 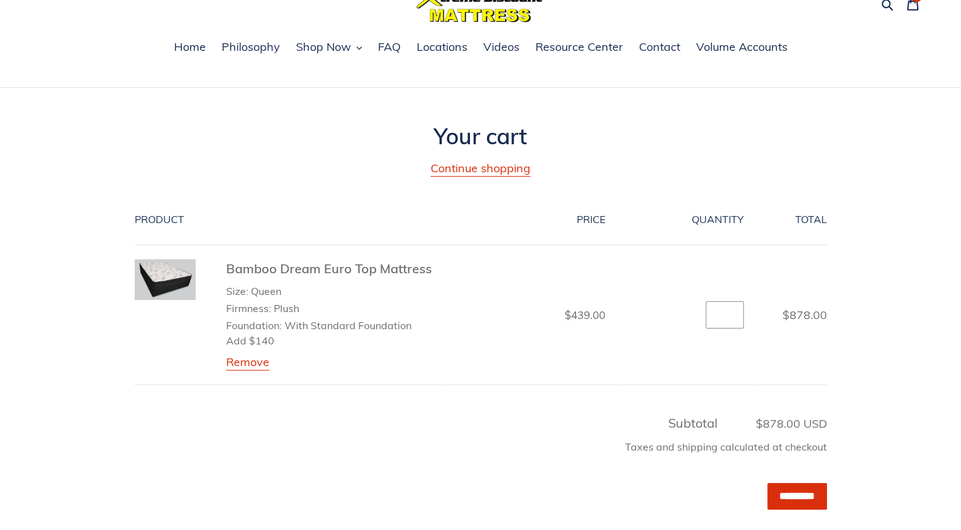 What do you see at coordinates (248, 362) in the screenshot?
I see `a: Remove Bamboo Dream Euro Top Mattress - Queen / Plush / With Standard Foundation Add $140` at bounding box center [248, 362].